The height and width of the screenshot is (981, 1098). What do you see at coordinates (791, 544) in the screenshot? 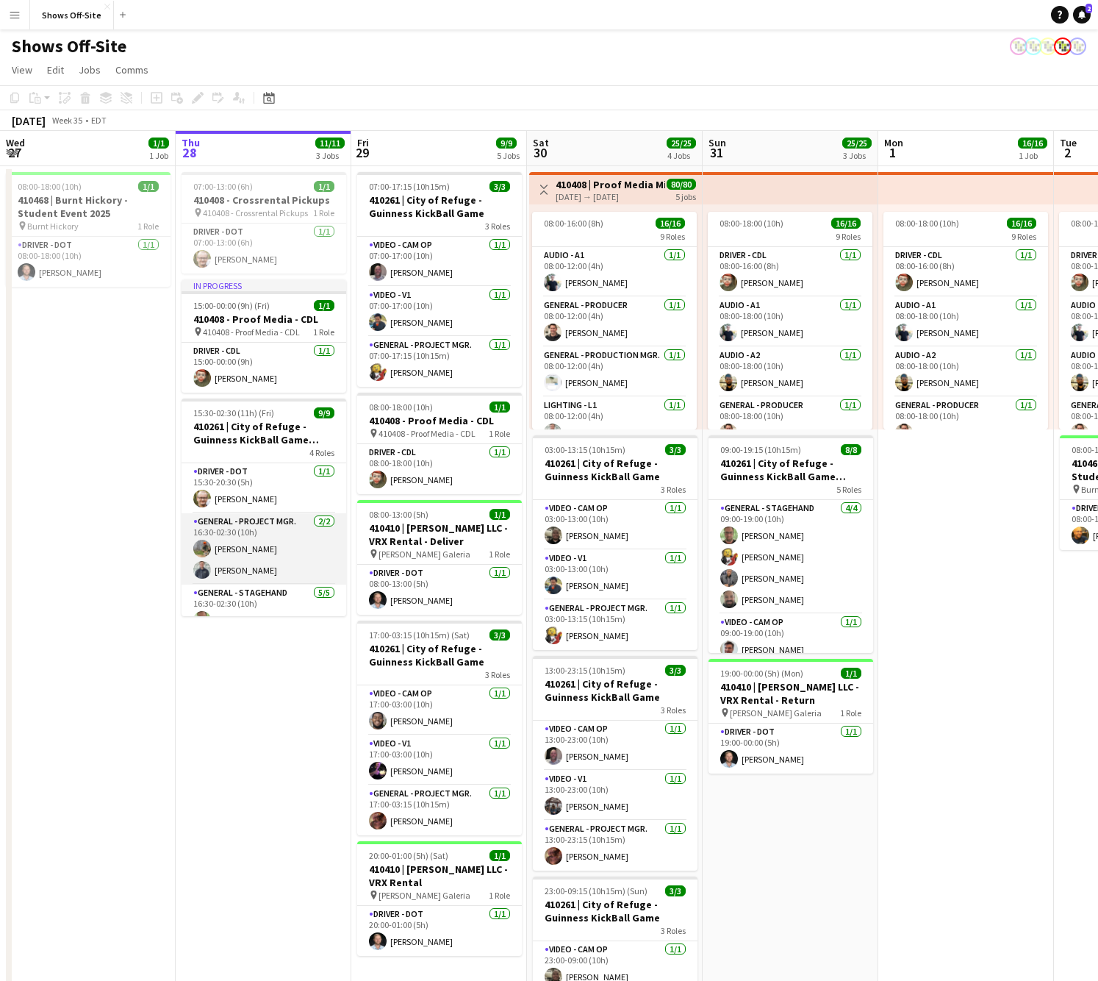
I see `div: 09:00-19:15 (10h15m)8/8410261 | City of Refuge - Guinness KickBall Game Load Out5 RolesGeneral - ...` at bounding box center [791, 544].